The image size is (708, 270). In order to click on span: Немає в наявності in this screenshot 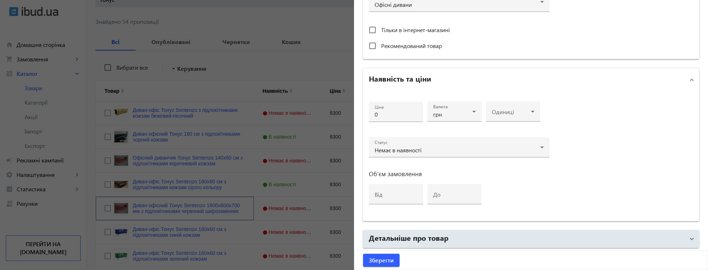, I will do `click(398, 150)`.